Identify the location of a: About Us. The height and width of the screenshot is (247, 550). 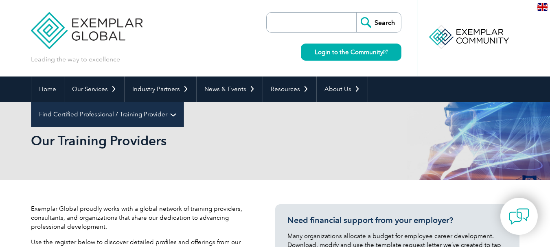
(342, 89).